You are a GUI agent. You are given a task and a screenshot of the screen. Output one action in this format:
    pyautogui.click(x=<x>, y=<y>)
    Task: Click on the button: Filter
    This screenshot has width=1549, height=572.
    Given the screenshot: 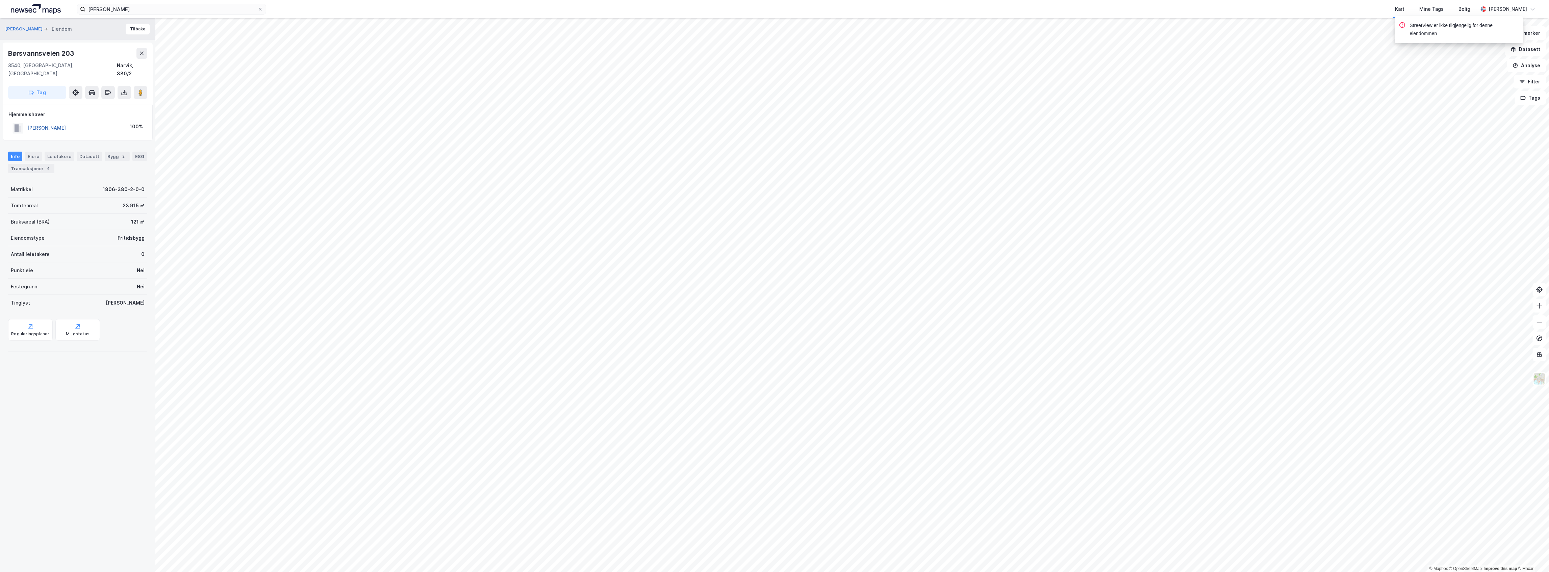 What is the action you would take?
    pyautogui.click(x=1530, y=82)
    